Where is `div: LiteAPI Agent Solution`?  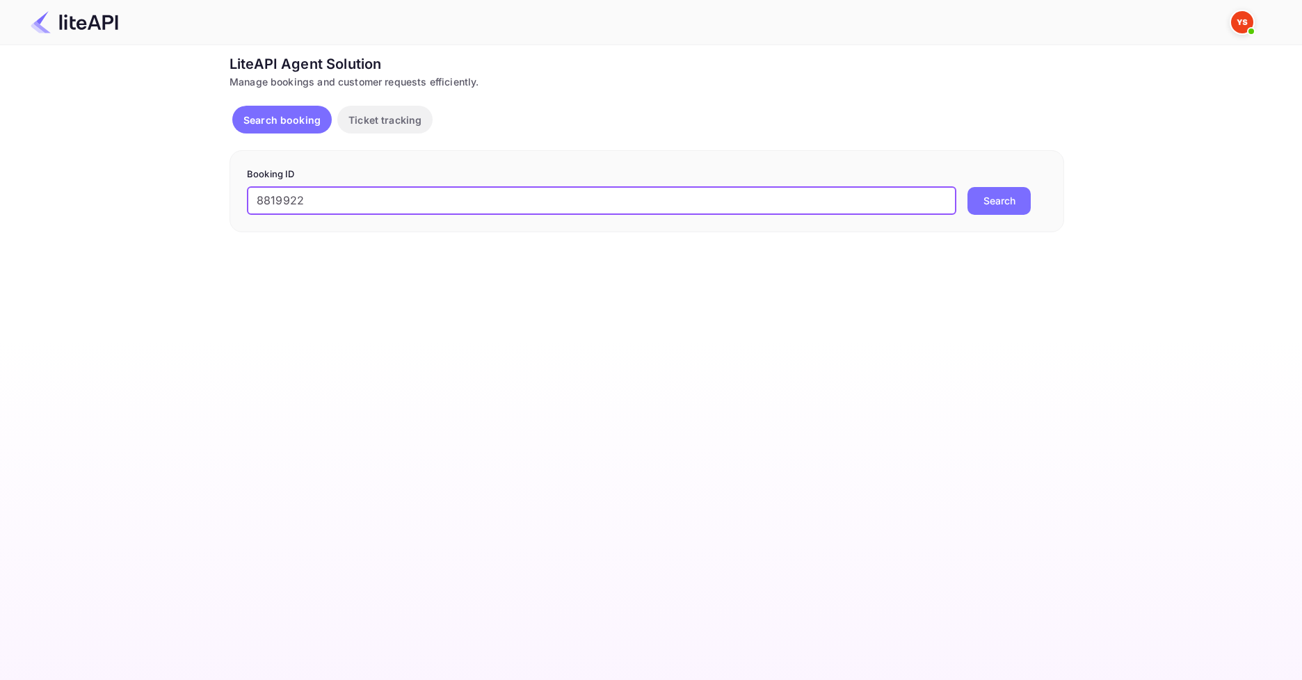 div: LiteAPI Agent Solution is located at coordinates (647, 64).